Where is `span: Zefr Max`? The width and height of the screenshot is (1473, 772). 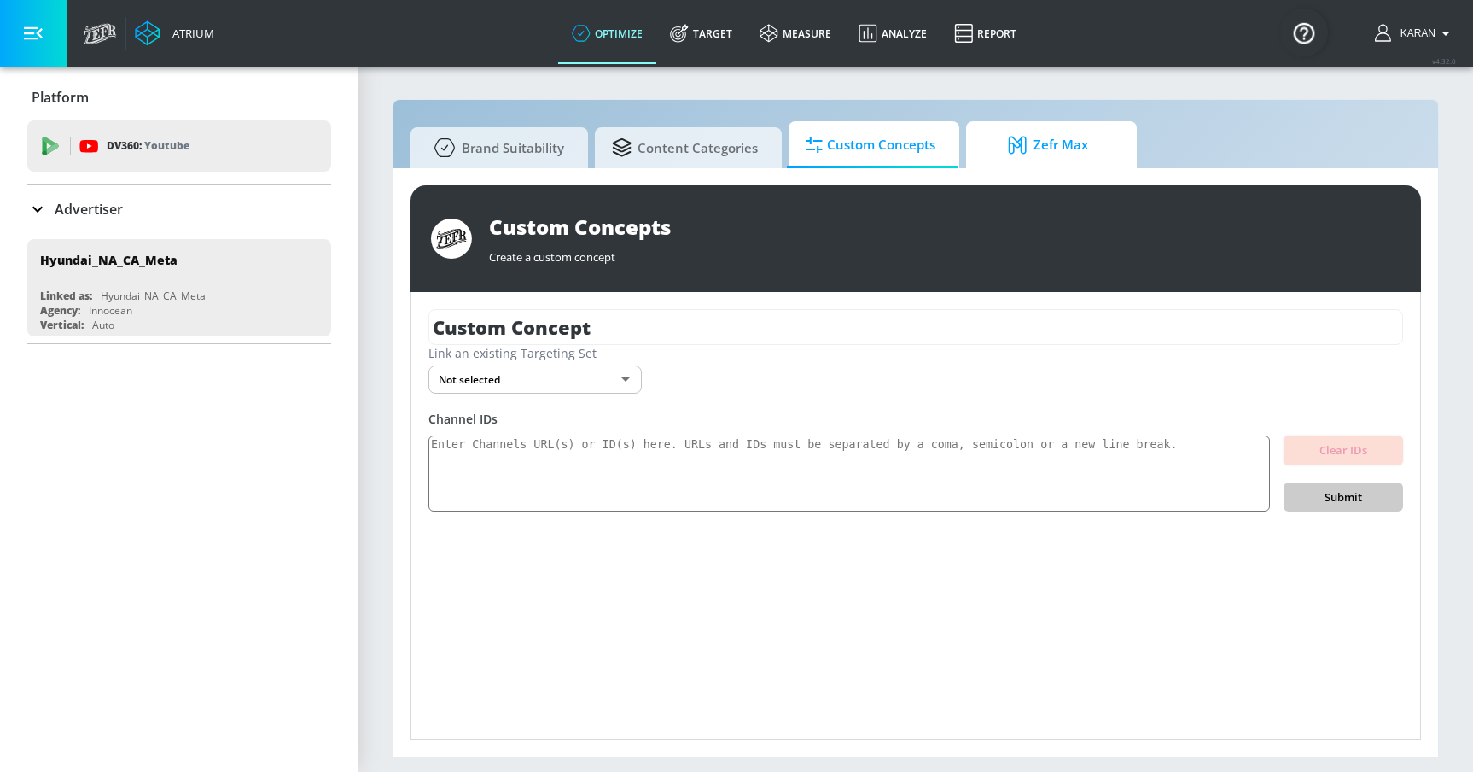
span: Zefr Max is located at coordinates (1048, 145).